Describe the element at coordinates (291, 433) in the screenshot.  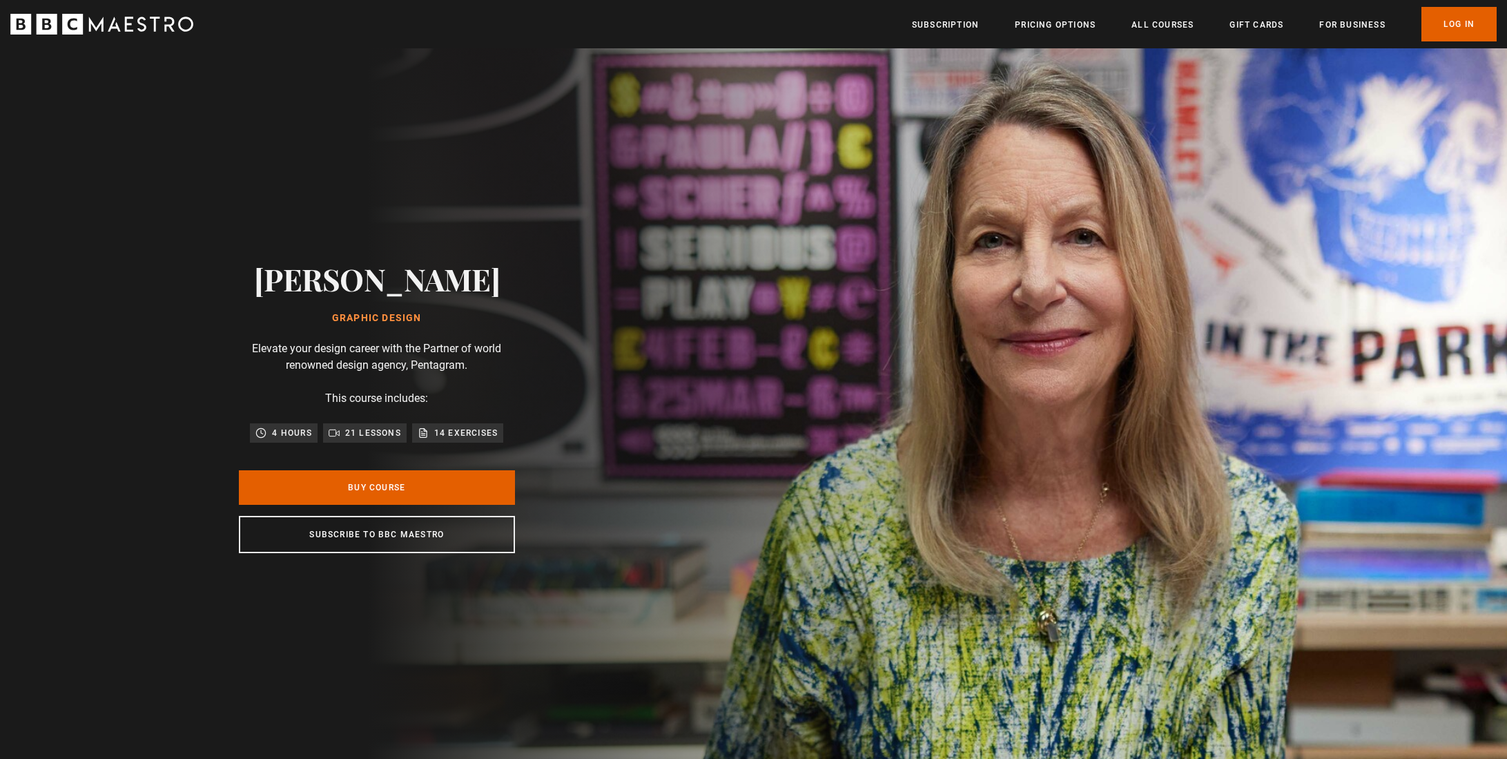
I see `p: 4 hours` at that location.